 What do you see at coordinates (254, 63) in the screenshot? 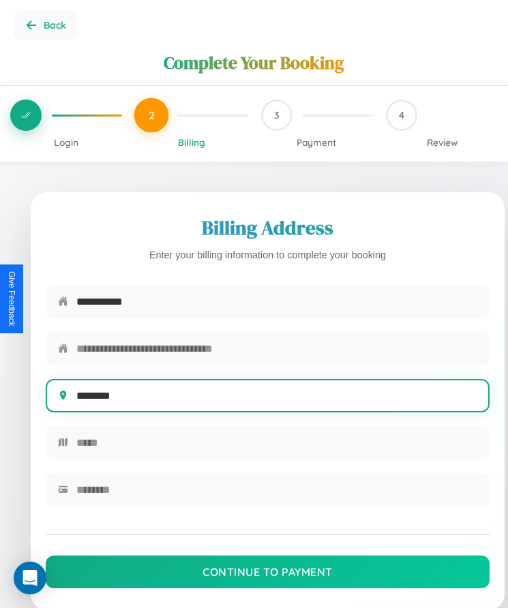
I see `h1: Complete Your Booking` at bounding box center [254, 63].